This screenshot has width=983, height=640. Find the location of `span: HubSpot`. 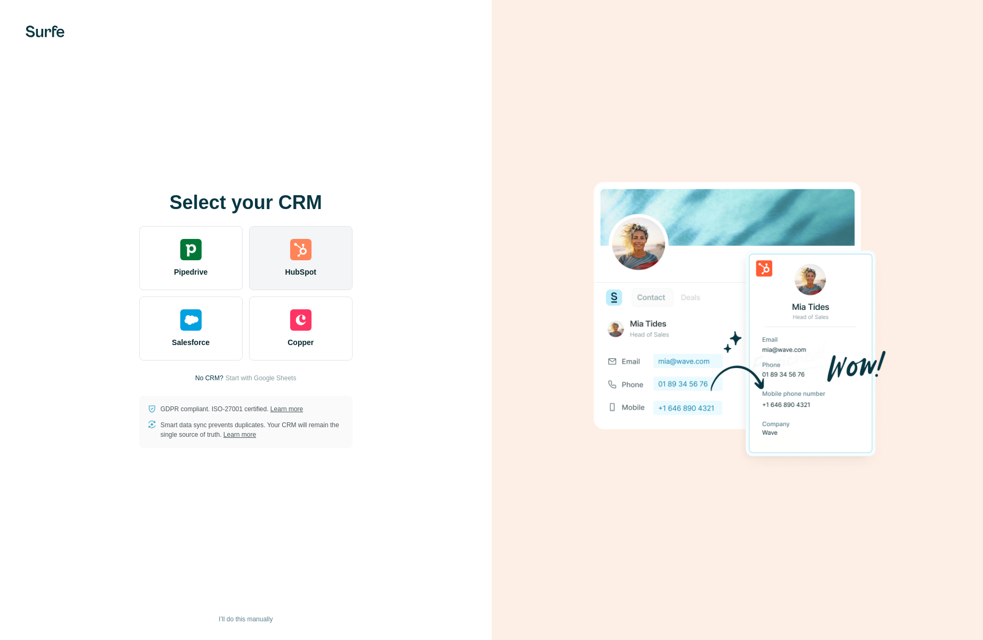

span: HubSpot is located at coordinates (301, 272).